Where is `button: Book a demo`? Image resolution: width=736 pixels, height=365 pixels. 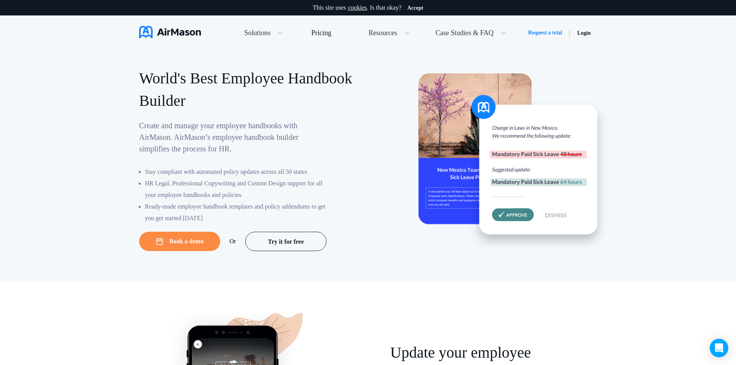 button: Book a demo is located at coordinates (180, 241).